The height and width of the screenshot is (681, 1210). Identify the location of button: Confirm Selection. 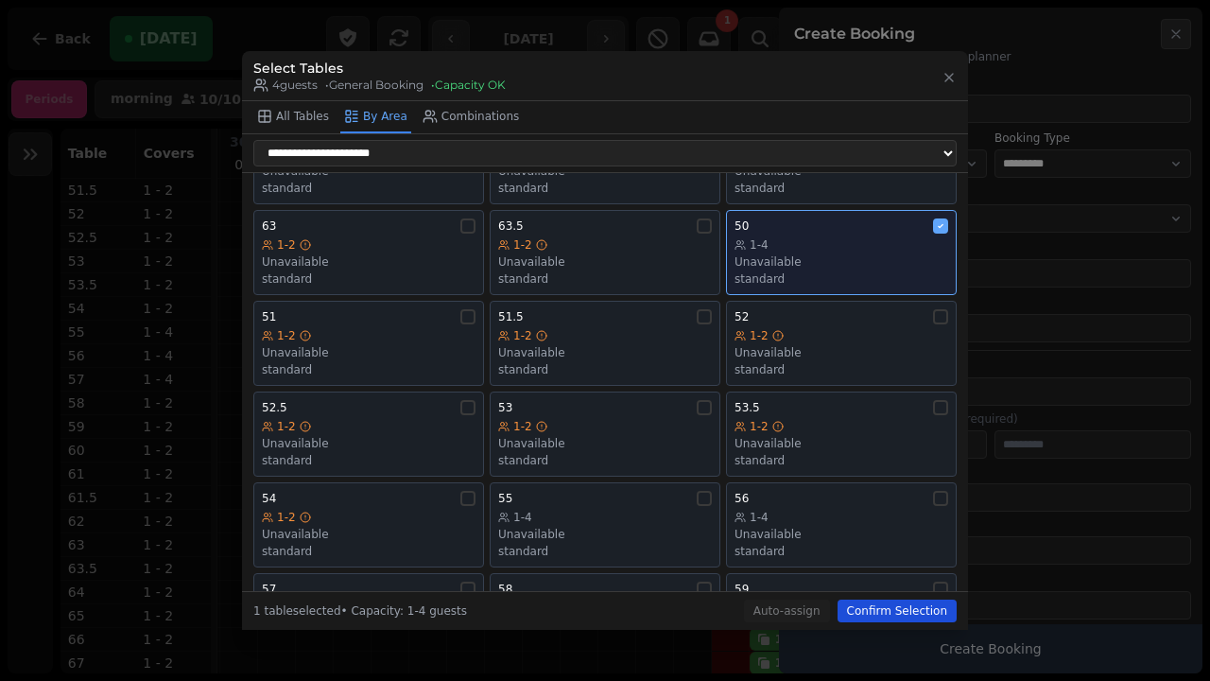
(897, 611).